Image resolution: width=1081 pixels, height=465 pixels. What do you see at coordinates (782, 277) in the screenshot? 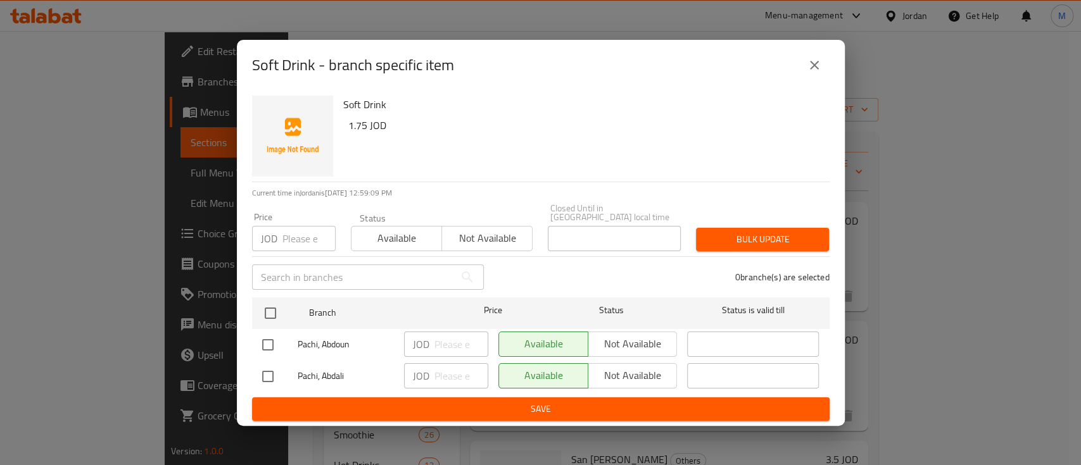
I see `p: 0 branche(s) are selected` at bounding box center [782, 277].